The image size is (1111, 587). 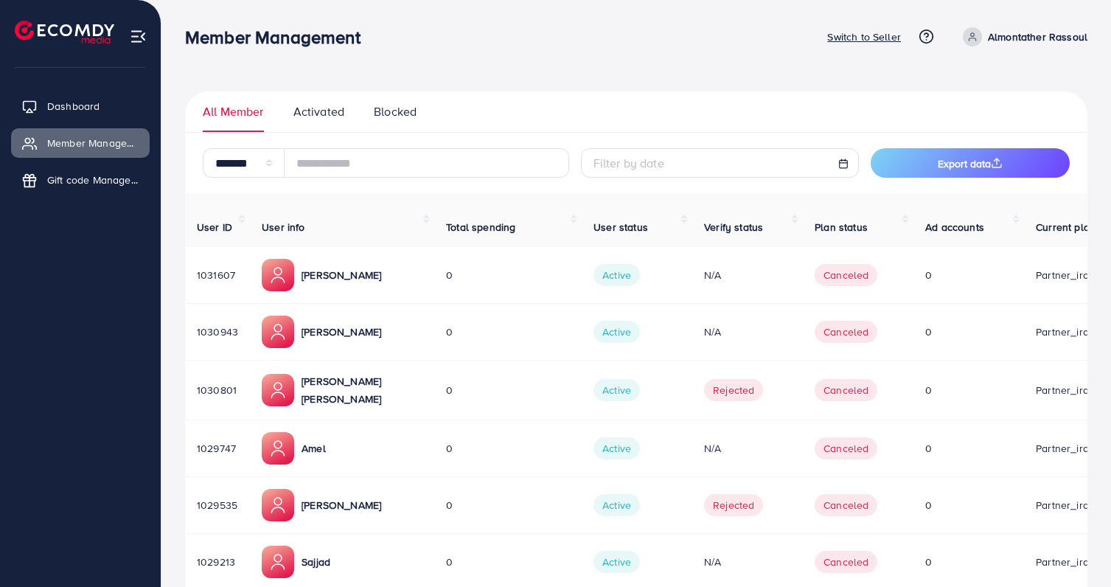 I want to click on span: Verify status, so click(x=733, y=227).